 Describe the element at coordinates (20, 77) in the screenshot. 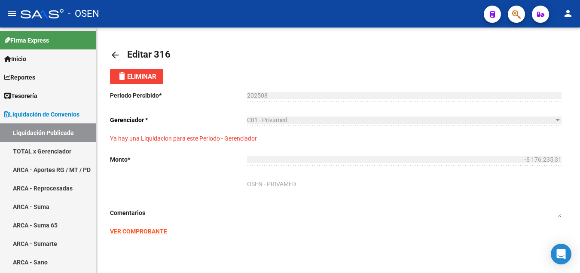

I see `span: Reportes` at that location.